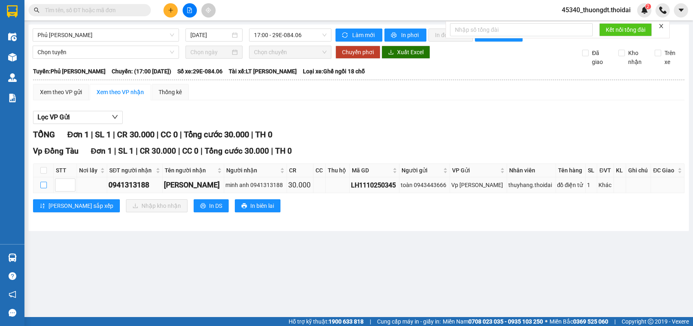  I want to click on button: printerIn DS, so click(211, 206).